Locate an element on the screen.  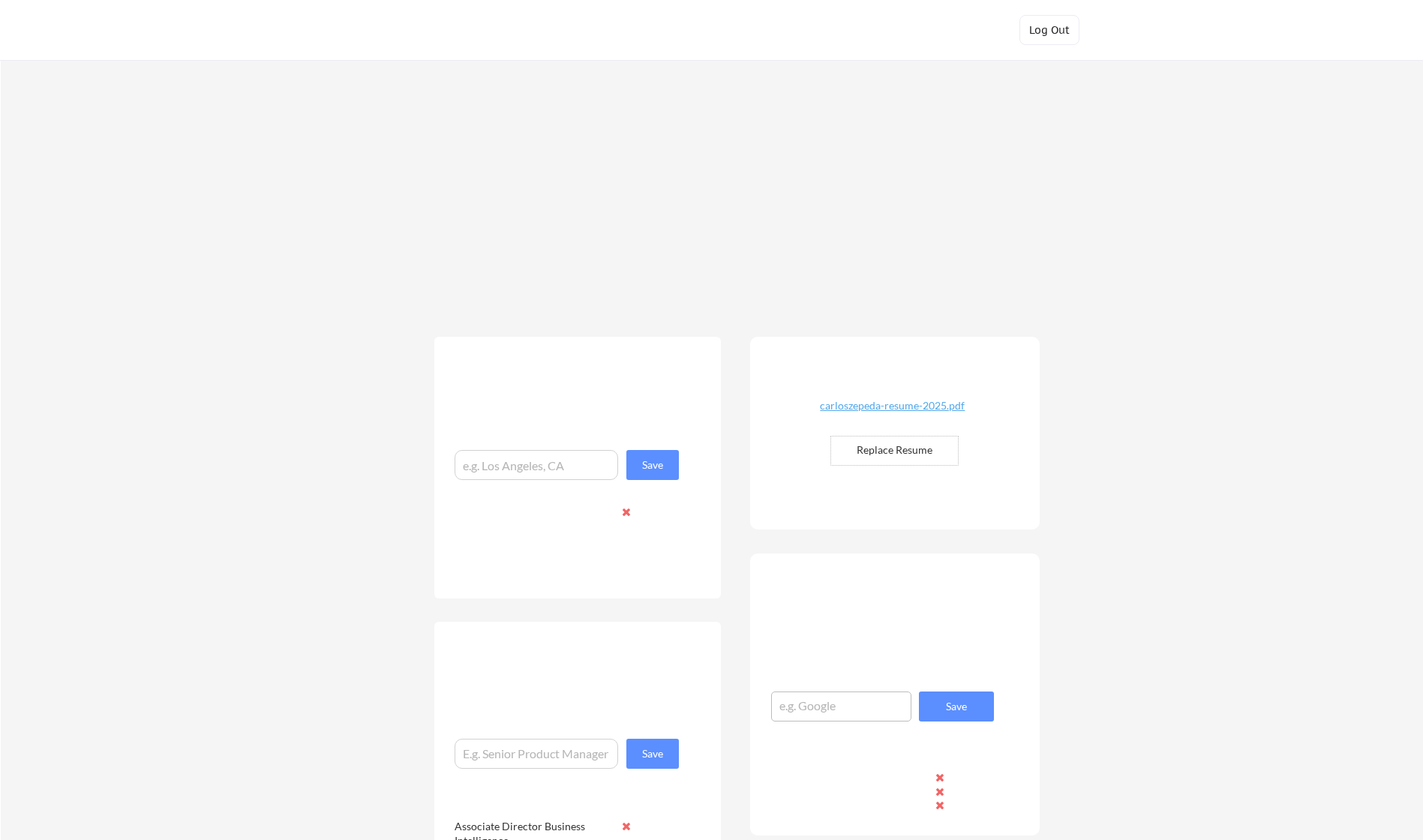
input: E.g. Senior Product Manager is located at coordinates (537, 754).